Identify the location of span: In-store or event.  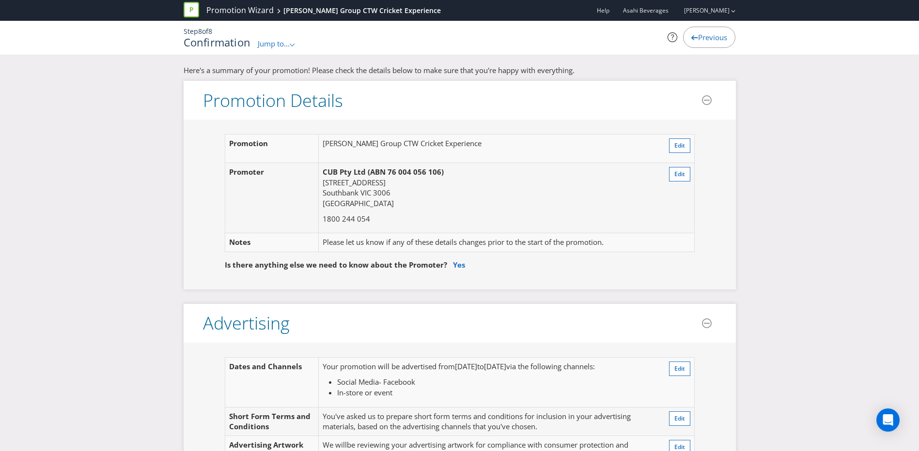
(365, 393).